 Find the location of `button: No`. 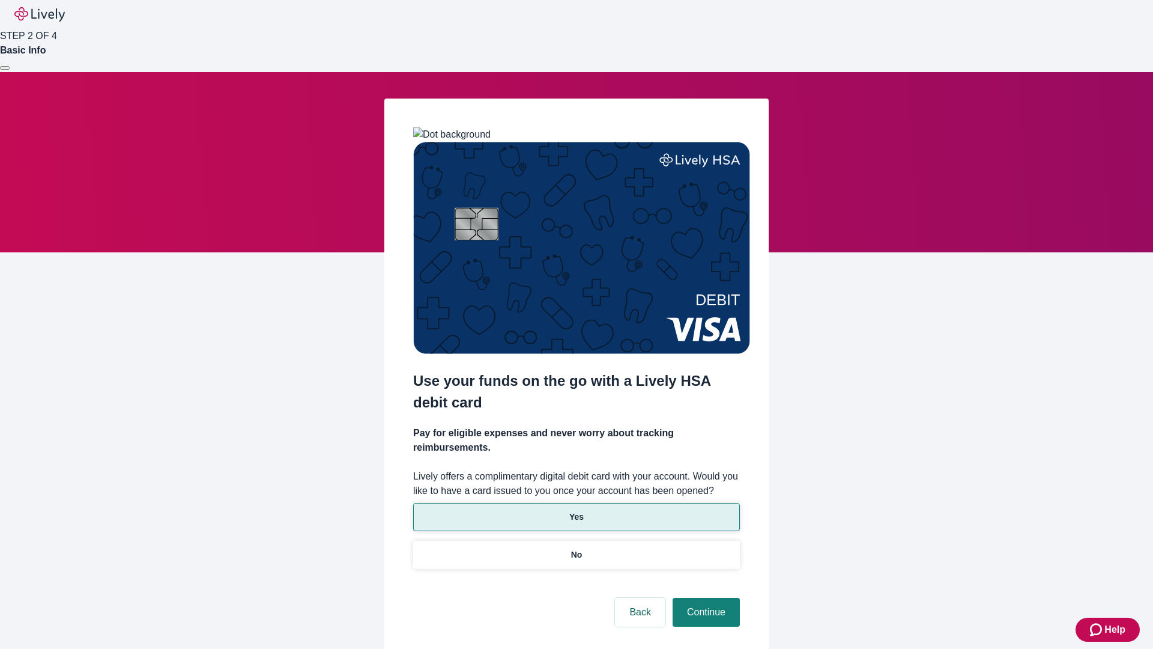

button: No is located at coordinates (576, 554).